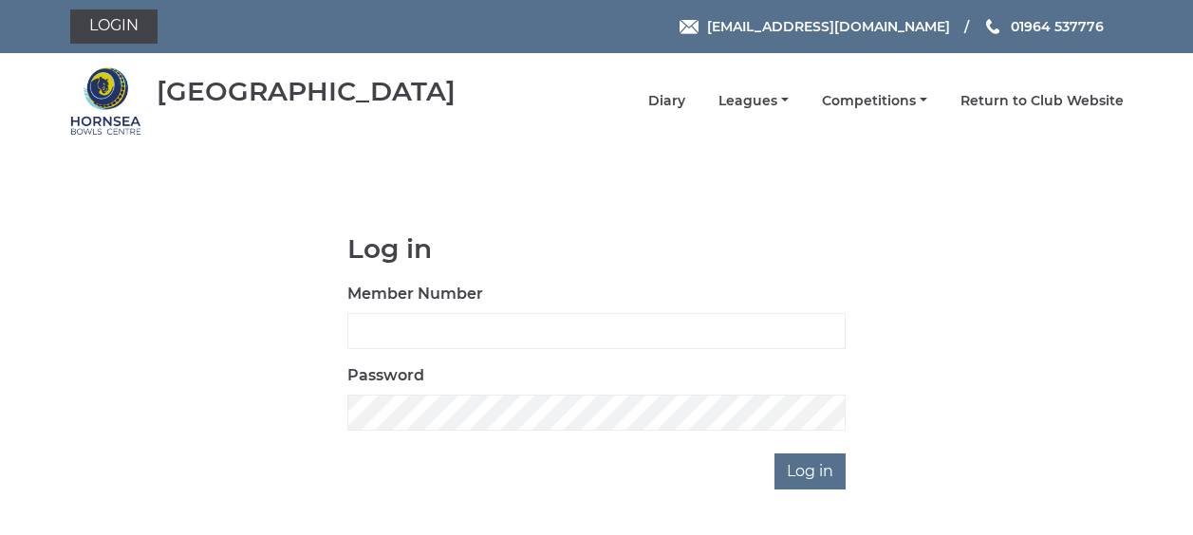 This screenshot has width=1193, height=535. What do you see at coordinates (385, 376) in the screenshot?
I see `label: Password` at bounding box center [385, 376].